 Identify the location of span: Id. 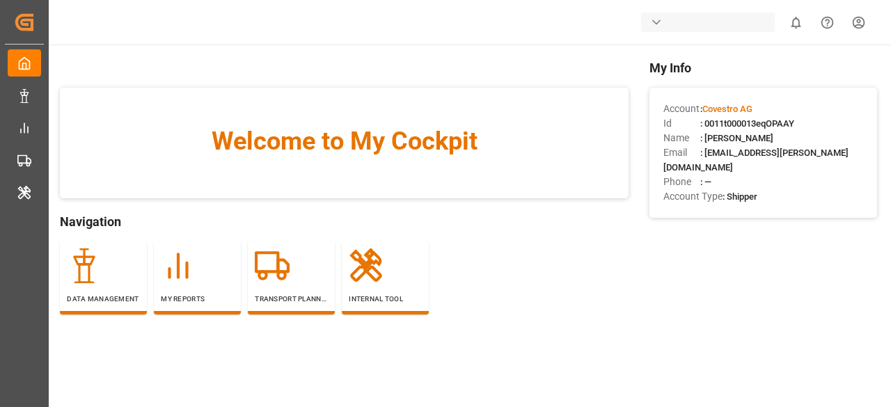
(682, 123).